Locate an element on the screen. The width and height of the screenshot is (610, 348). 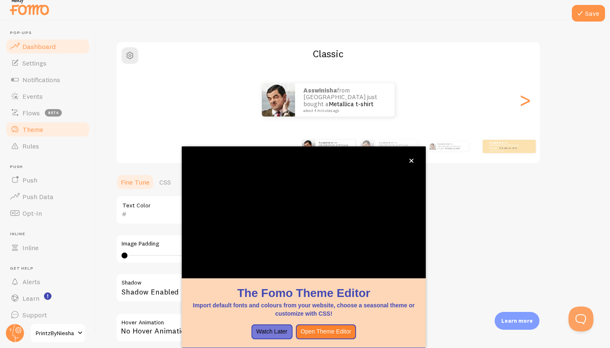
span: Alerts is located at coordinates (31, 282).